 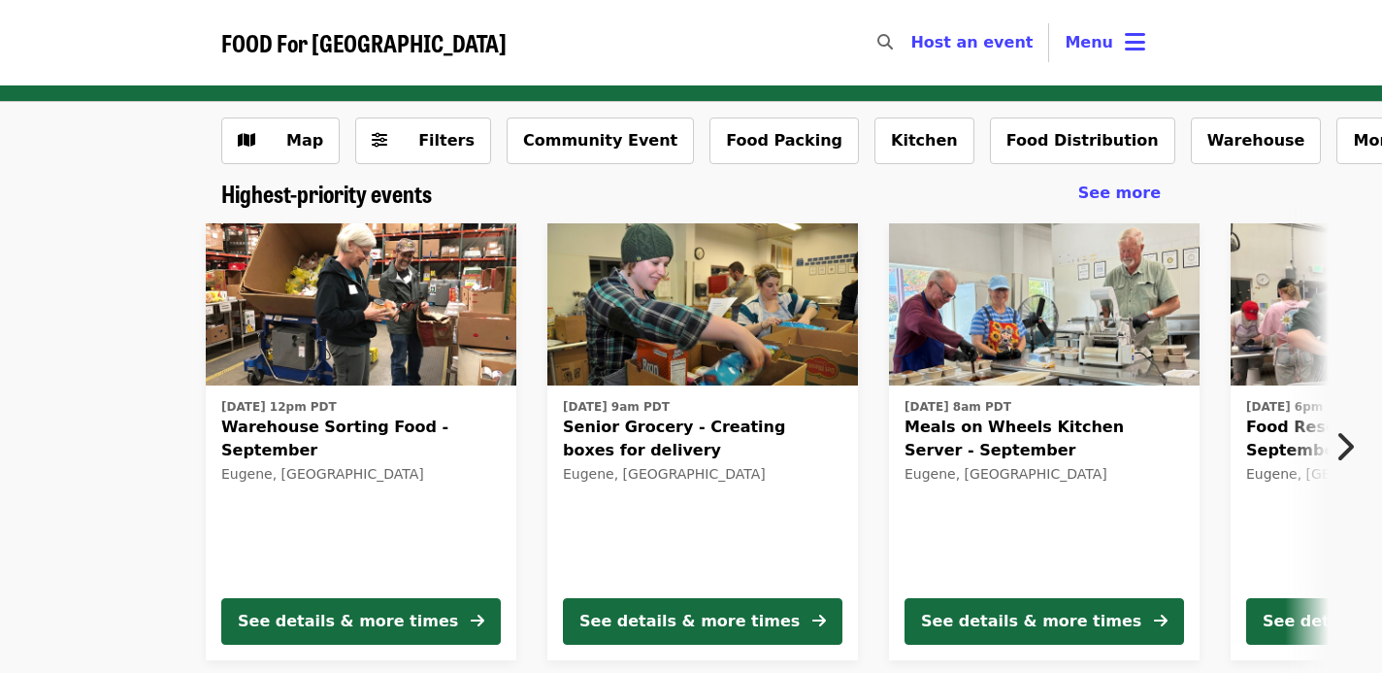 What do you see at coordinates (924, 141) in the screenshot?
I see `button: Kitchen` at bounding box center [924, 141].